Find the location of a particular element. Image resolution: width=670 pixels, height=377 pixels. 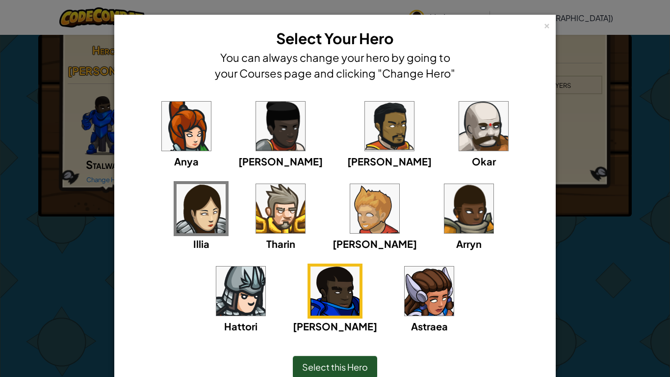

span: Okar is located at coordinates (483, 161).